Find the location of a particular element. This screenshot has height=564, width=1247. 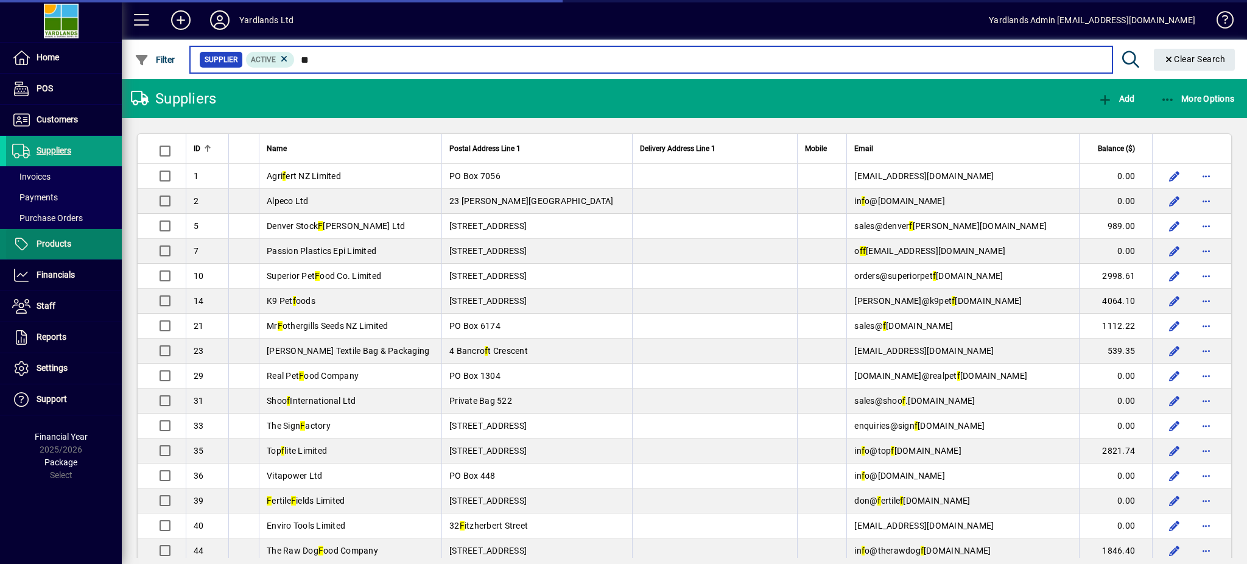

span: 44 is located at coordinates (198, 550).